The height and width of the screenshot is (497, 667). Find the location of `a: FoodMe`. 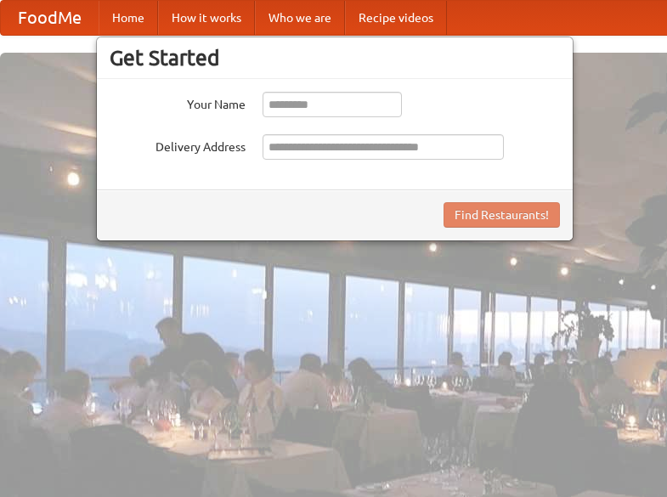

a: FoodMe is located at coordinates (49, 18).